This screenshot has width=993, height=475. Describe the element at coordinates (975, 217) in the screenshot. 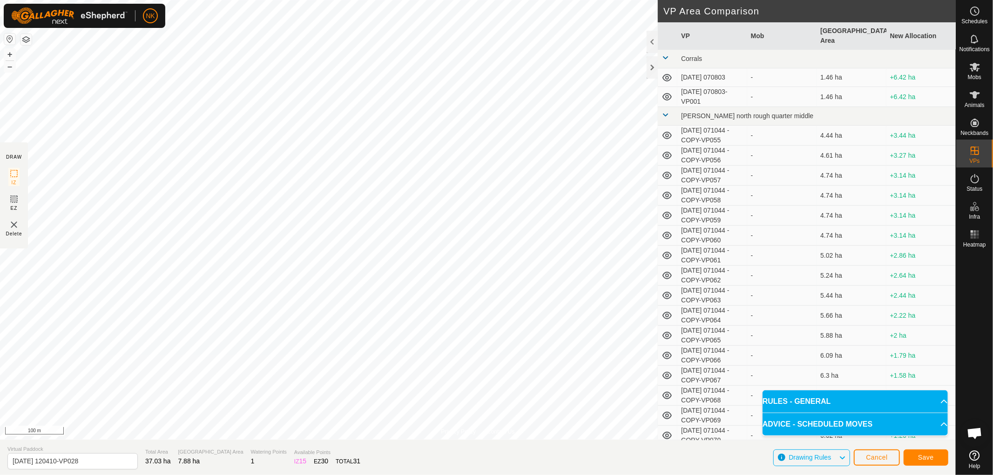

I see `span: Infra` at that location.